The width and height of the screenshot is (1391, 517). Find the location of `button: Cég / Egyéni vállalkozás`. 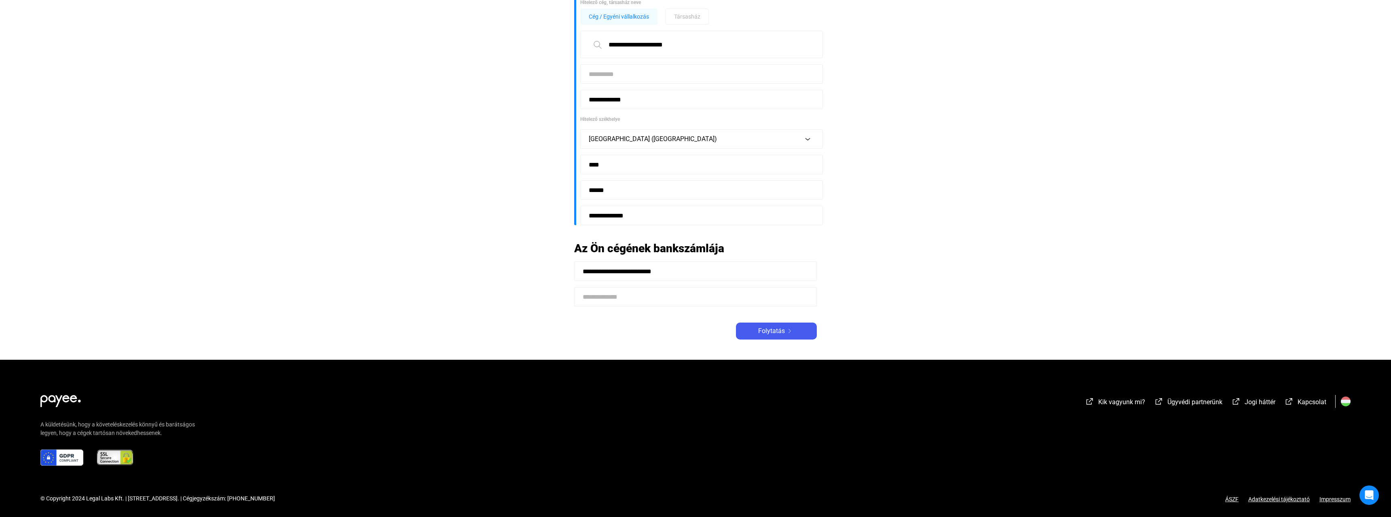

button: Cég / Egyéni vállalkozás is located at coordinates (618, 17).